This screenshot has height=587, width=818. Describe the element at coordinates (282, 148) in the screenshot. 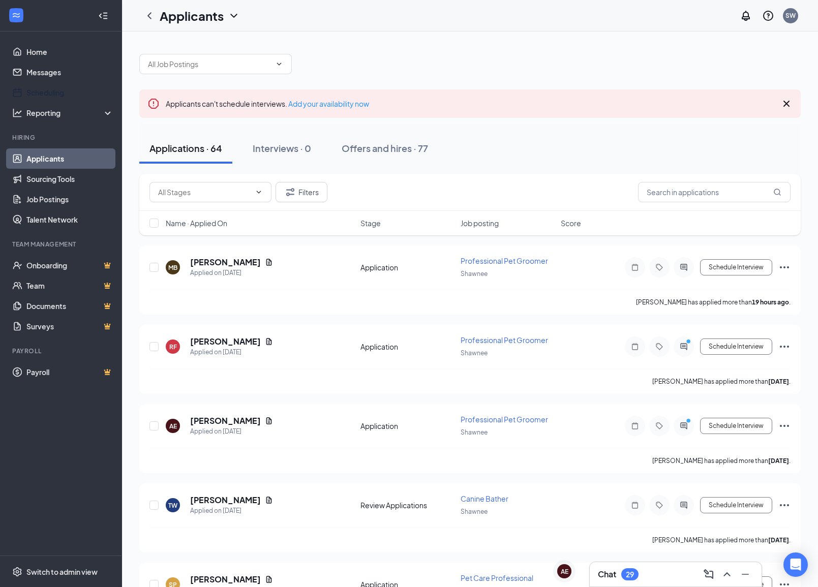

I see `div: Interviews · 0` at that location.